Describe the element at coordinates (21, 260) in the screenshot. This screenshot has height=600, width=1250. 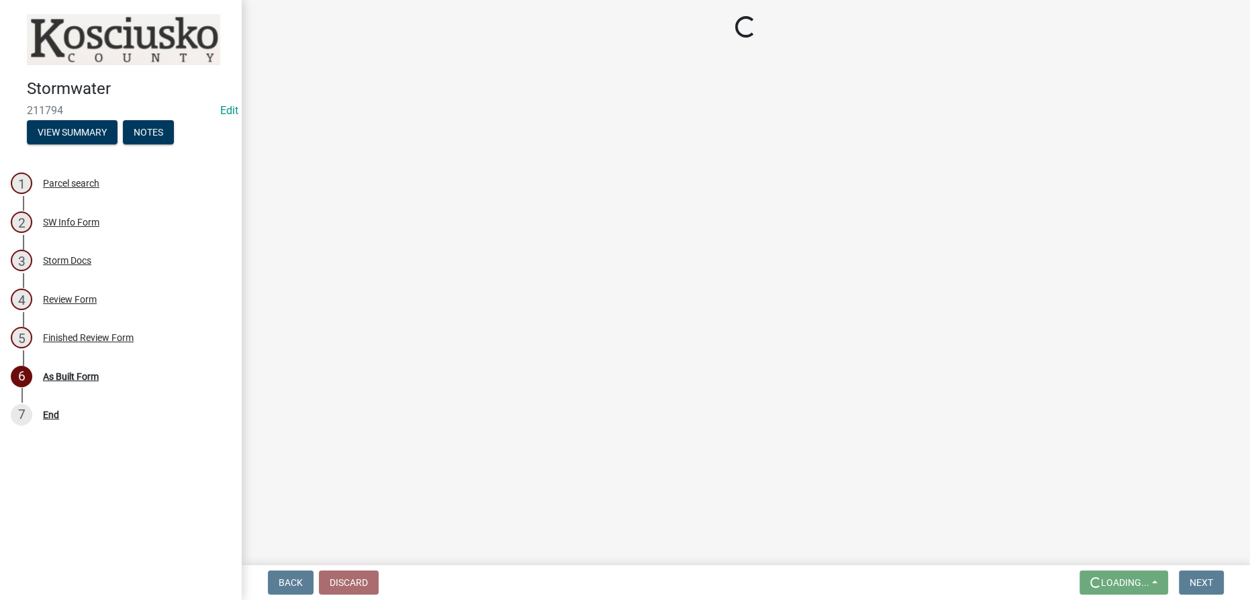
I see `div: 3` at that location.